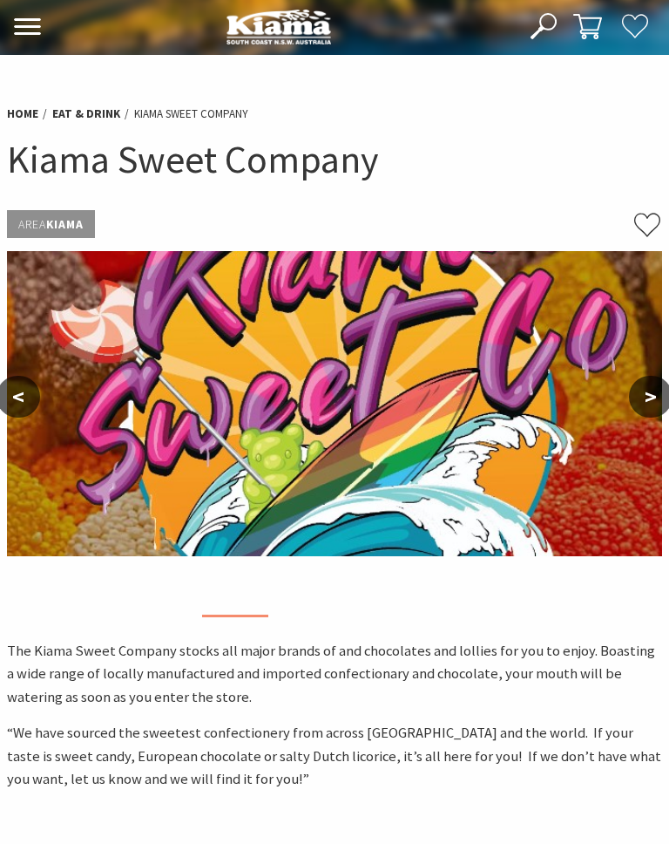 This screenshot has width=669, height=844. I want to click on span: Area, so click(32, 224).